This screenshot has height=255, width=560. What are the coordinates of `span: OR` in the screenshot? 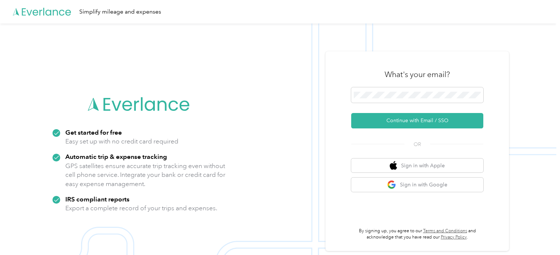 It's located at (417, 144).